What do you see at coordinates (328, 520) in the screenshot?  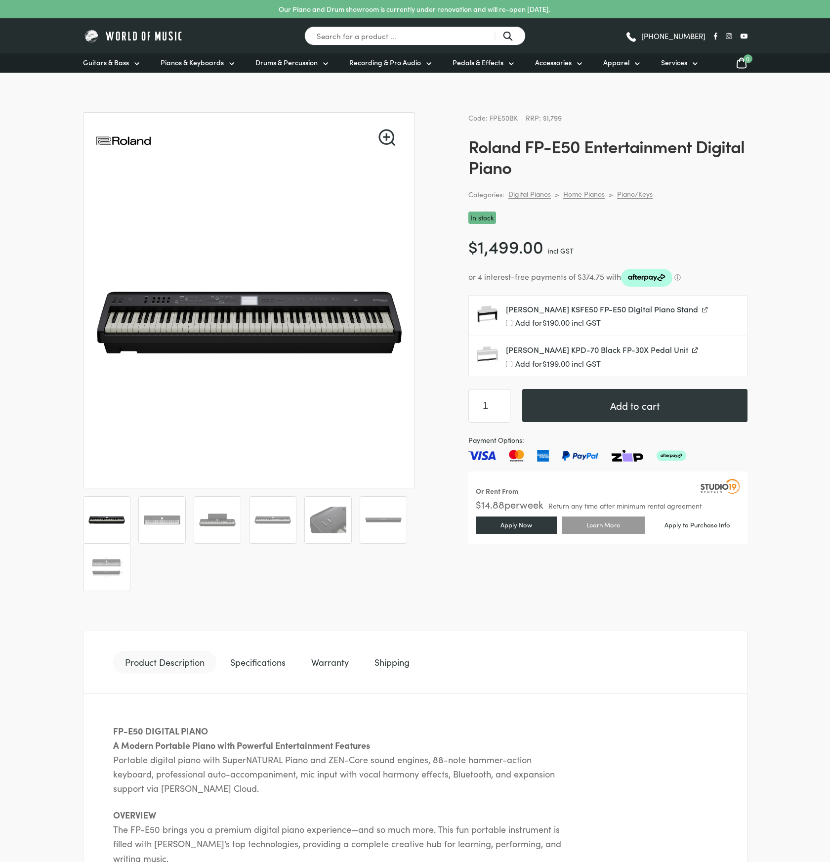 I see `img: Roland FP-E50 Entertainment Digital Piano Wheels` at bounding box center [328, 520].